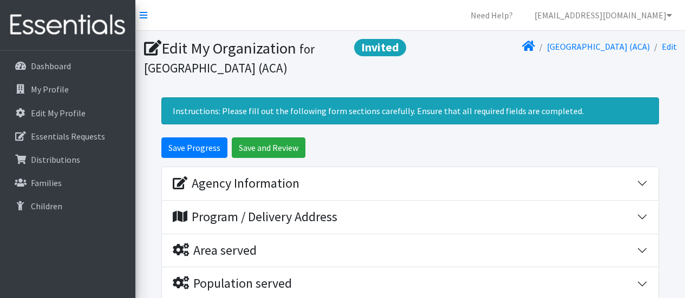  I want to click on div: Instructions: Please fill out the following form sections carefully. Ensure that all required fie..., so click(410, 111).